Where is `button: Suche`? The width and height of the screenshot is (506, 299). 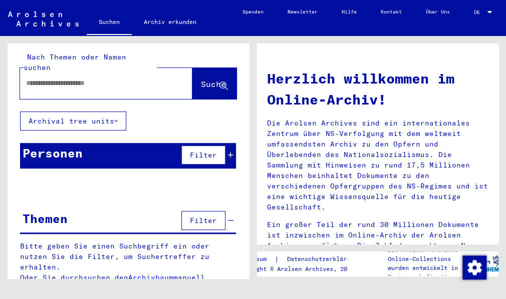
button: Suche is located at coordinates (214, 84).